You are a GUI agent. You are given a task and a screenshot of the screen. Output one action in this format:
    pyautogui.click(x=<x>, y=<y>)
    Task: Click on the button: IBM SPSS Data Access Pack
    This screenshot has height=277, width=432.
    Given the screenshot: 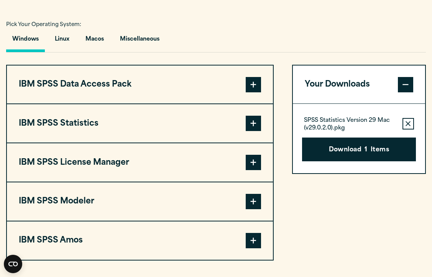 What is the action you would take?
    pyautogui.click(x=140, y=85)
    